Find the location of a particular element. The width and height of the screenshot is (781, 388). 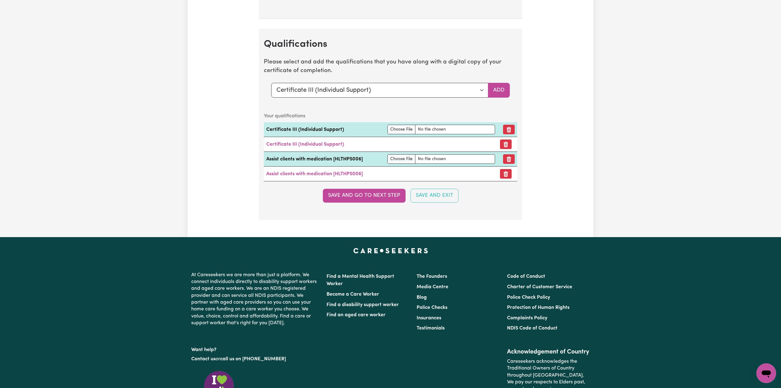

a: NDIS Code of Conduct is located at coordinates (532, 328).